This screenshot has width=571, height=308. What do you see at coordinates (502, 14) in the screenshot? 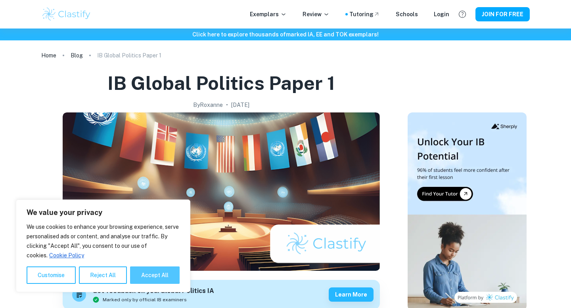
I see `a: JOIN FOR FREE` at bounding box center [502, 14].